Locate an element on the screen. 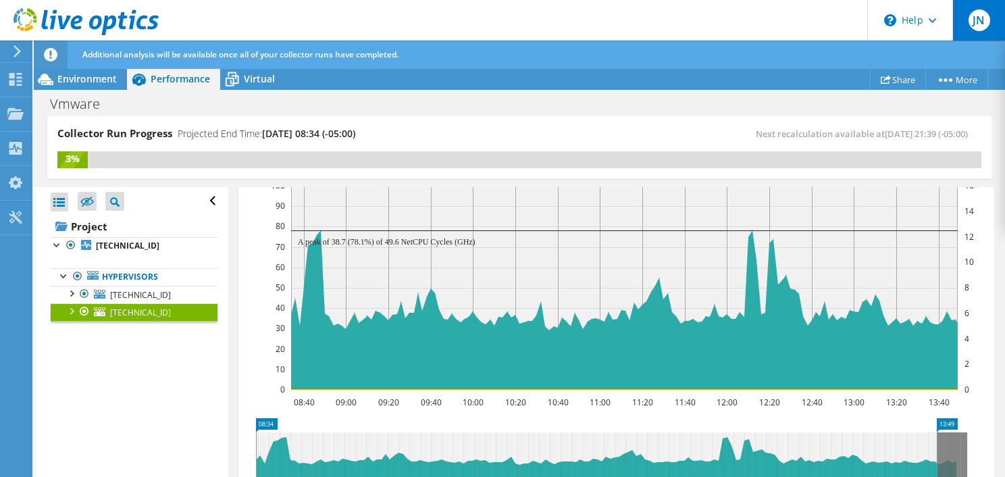  a: Share is located at coordinates (897, 79).